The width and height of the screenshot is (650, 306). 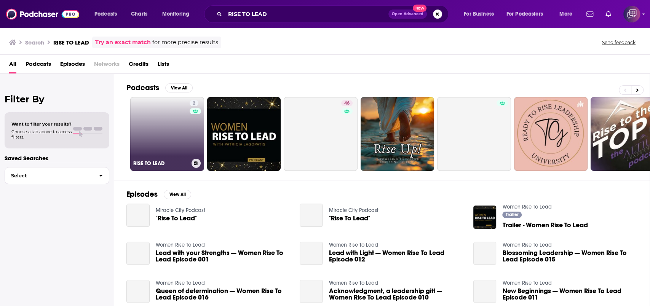 I want to click on span: All, so click(x=13, y=65).